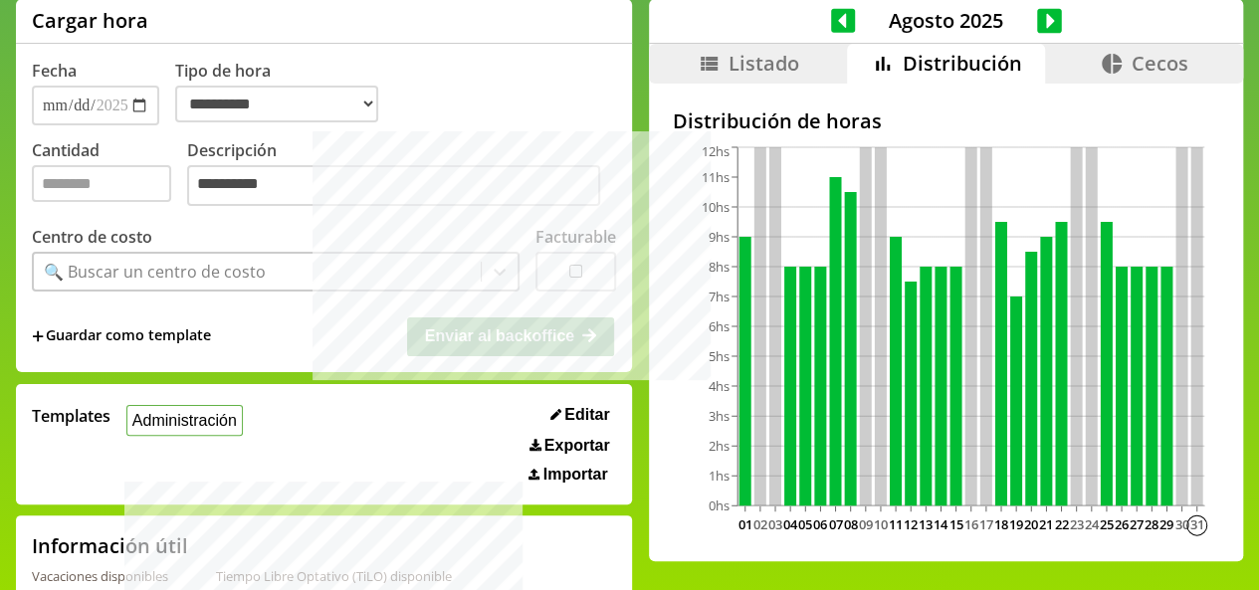 This screenshot has height=590, width=1259. What do you see at coordinates (54, 71) in the screenshot?
I see `label: Fecha` at bounding box center [54, 71].